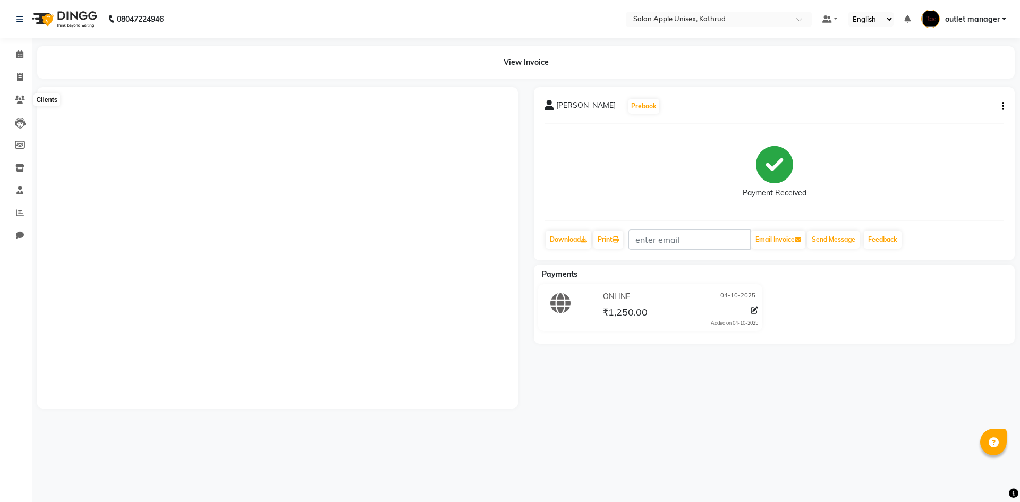 The height and width of the screenshot is (502, 1020). What do you see at coordinates (644, 106) in the screenshot?
I see `button: Prebook` at bounding box center [644, 106].